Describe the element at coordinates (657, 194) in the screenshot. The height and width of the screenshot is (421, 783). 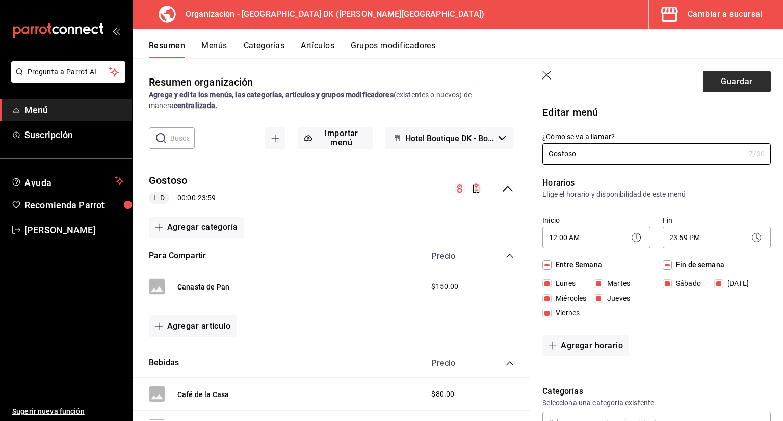
I see `p: Elige el horario y disponibilidad de este menú` at that location.